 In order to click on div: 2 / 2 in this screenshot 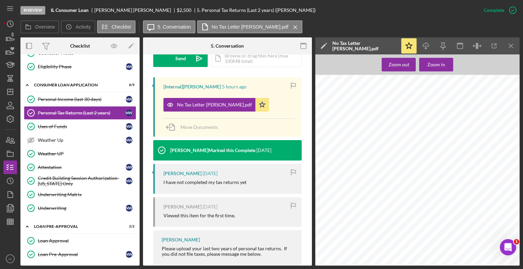, I will do `click(128, 227)`.